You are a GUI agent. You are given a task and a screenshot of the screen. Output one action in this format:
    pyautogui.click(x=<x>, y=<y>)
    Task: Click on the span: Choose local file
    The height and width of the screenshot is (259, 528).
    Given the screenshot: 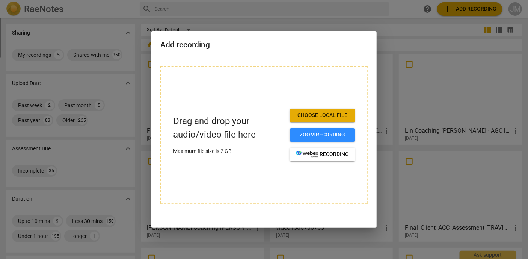 What is the action you would take?
    pyautogui.click(x=322, y=115)
    